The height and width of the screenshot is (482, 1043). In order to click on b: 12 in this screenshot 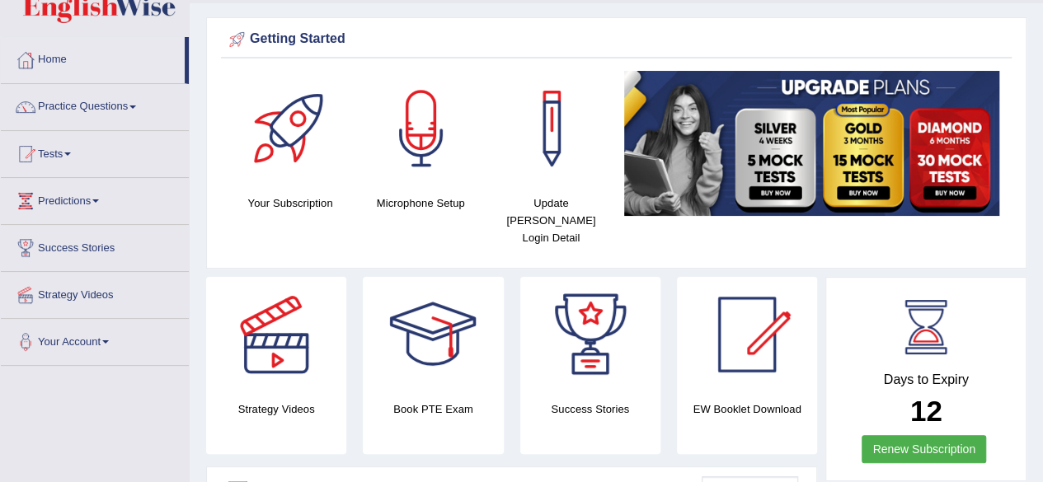, I will do `click(926, 411)`.